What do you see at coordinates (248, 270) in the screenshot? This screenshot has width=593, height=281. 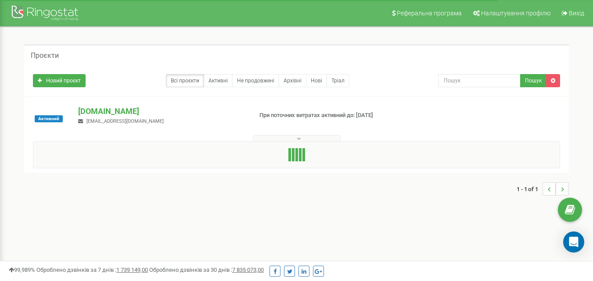 I see `u: 7 835 073,00` at bounding box center [248, 270].